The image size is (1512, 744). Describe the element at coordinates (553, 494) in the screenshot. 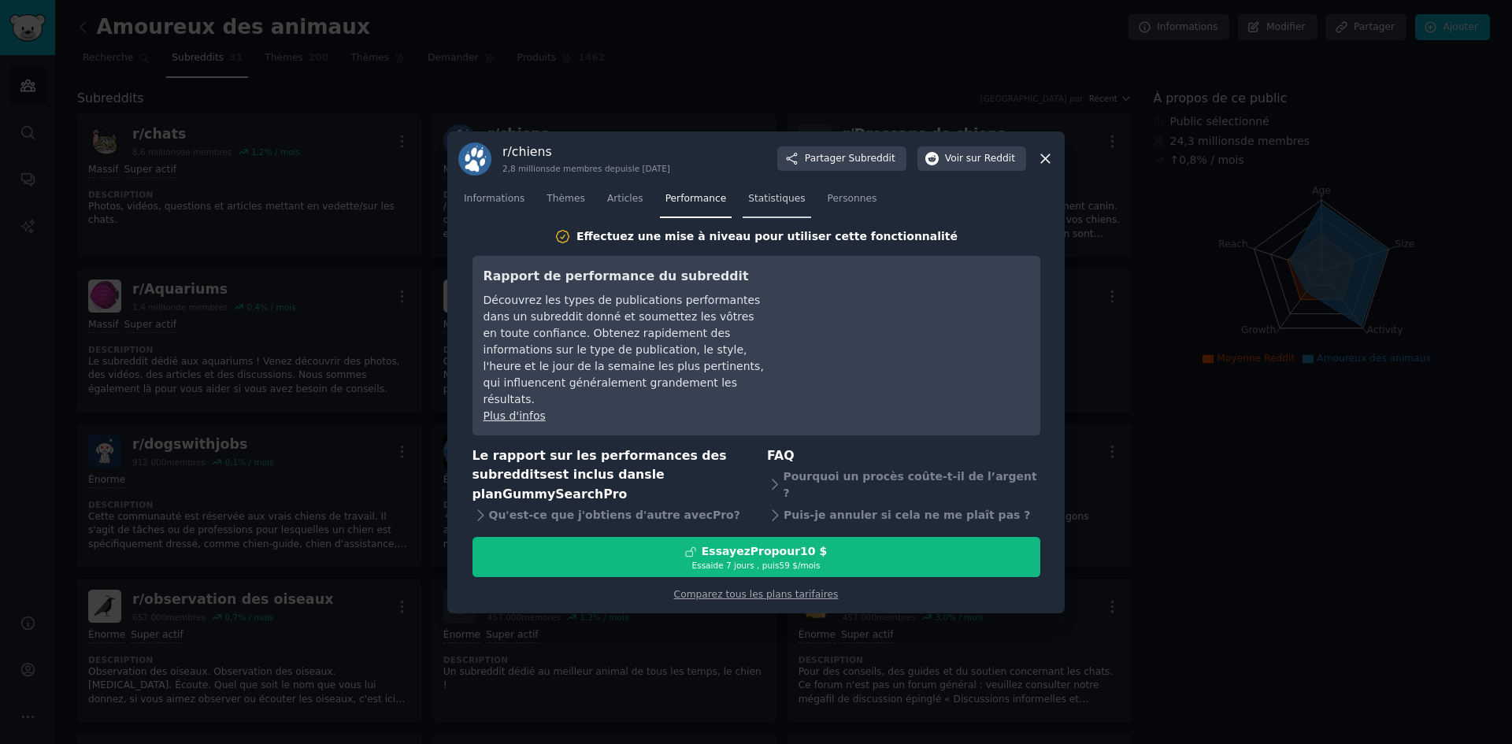

I see `font: GummySearch` at that location.